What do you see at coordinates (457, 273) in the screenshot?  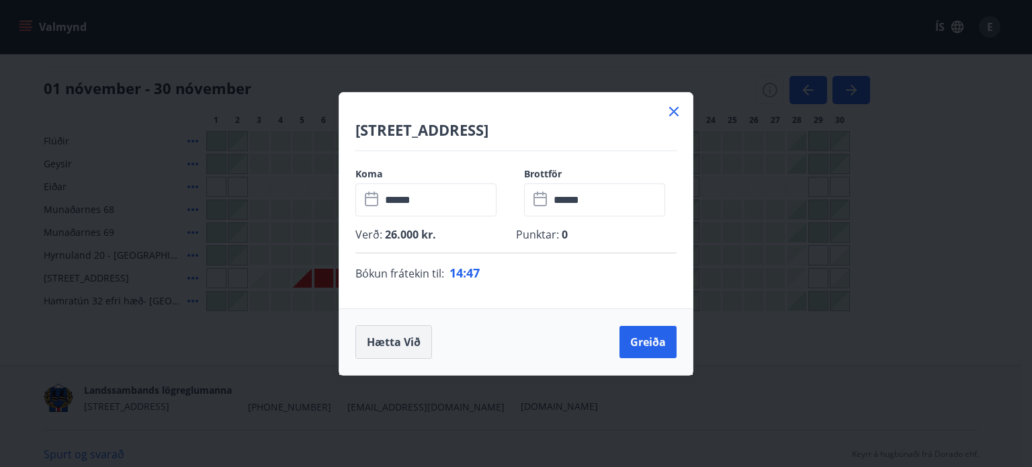 I see `span: 14 :` at bounding box center [457, 273].